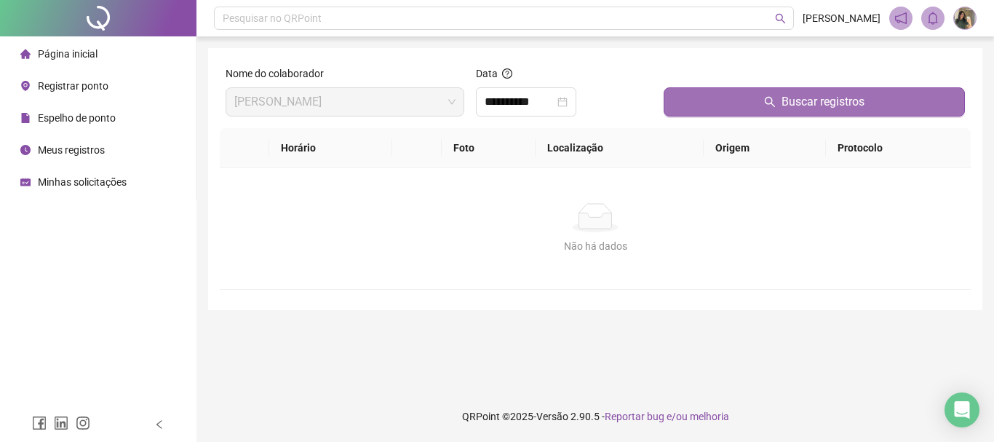 The image size is (994, 442). What do you see at coordinates (595, 416) in the screenshot?
I see `footer: QRPoint © 2025 - 2.90.5 -` at bounding box center [595, 416].